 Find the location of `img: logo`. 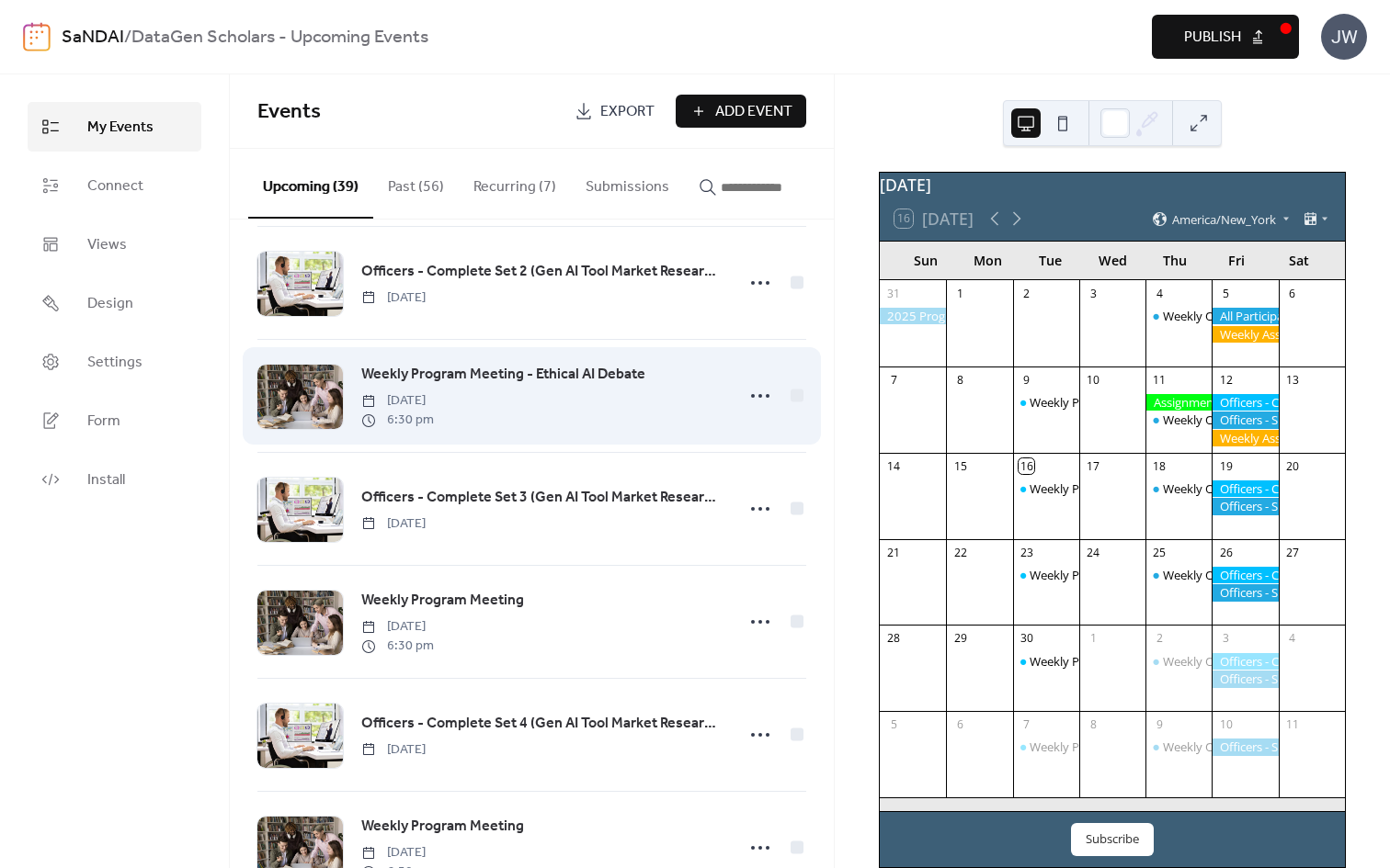

img: logo is located at coordinates (37, 37).